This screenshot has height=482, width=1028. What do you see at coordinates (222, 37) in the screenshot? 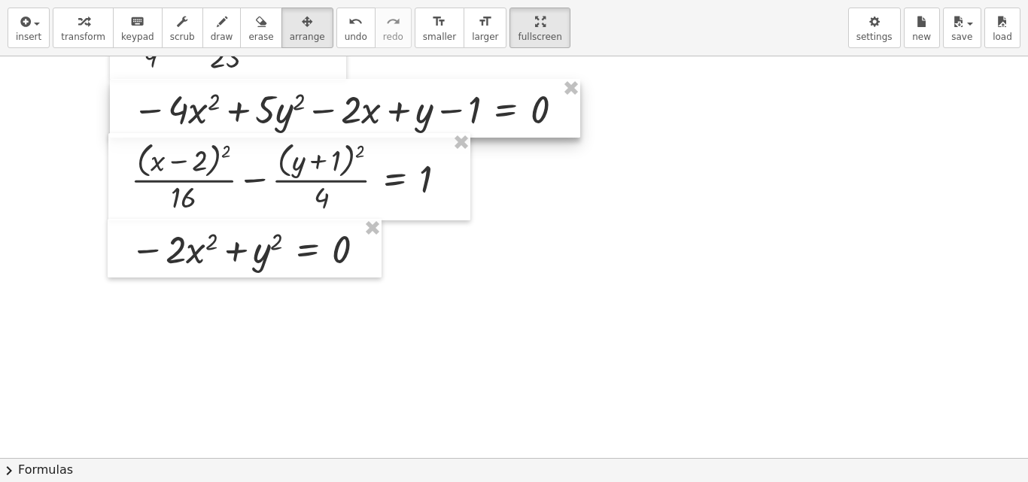
I see `span: draw` at bounding box center [222, 37].